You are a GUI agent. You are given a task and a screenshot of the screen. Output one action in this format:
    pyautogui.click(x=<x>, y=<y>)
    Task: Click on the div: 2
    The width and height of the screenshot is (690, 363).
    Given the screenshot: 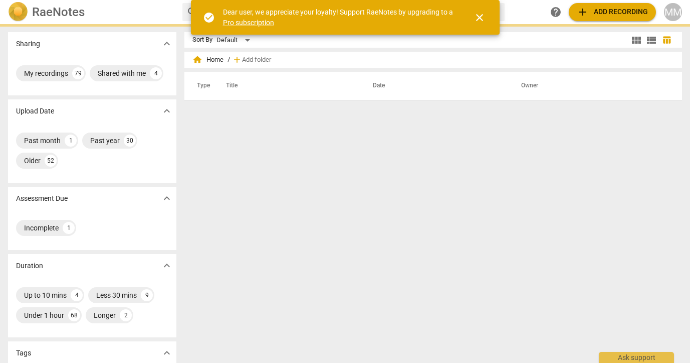 What is the action you would take?
    pyautogui.click(x=126, y=315)
    